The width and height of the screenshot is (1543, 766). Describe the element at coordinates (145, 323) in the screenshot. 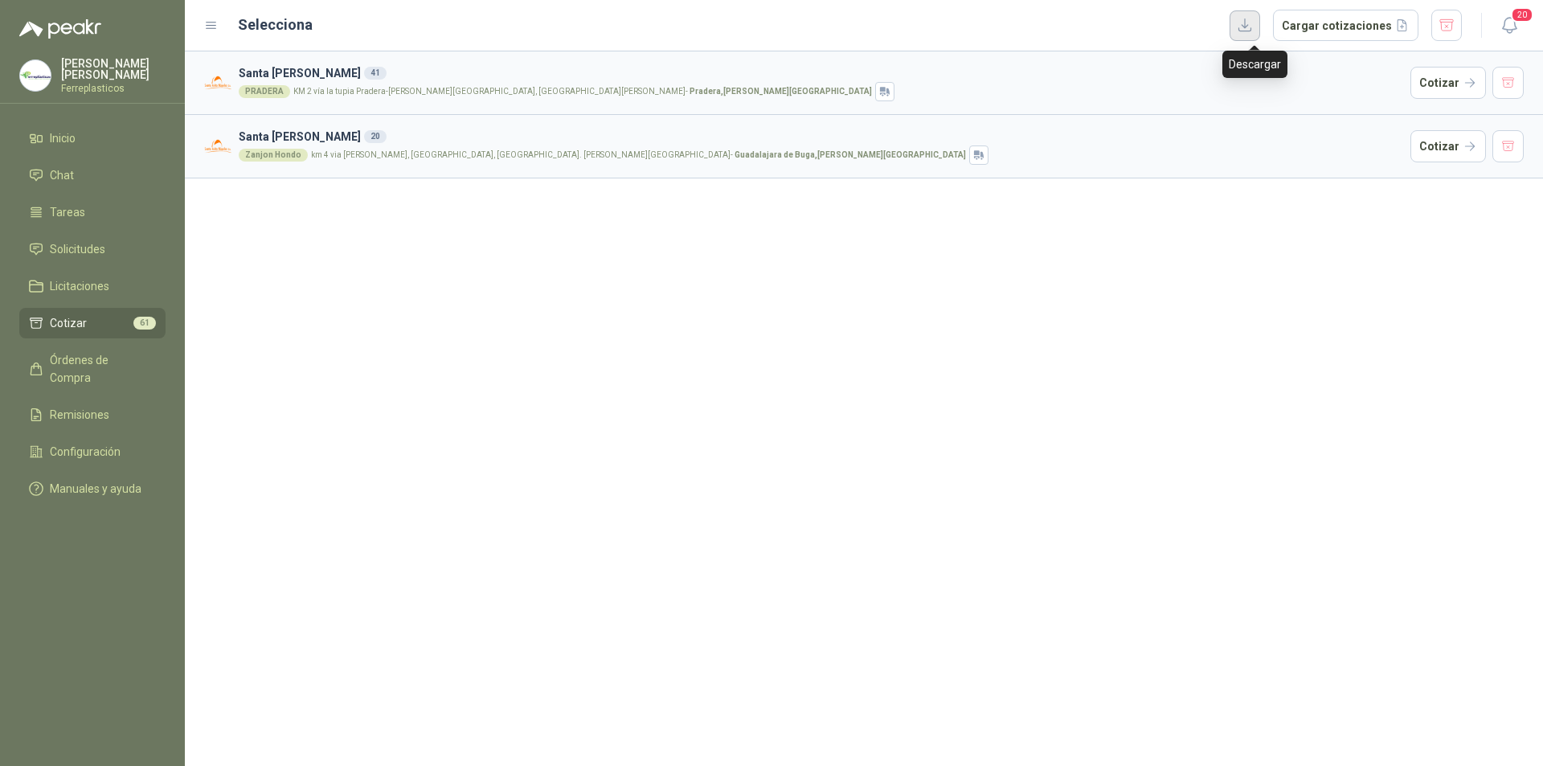

I see `span: 61` at that location.